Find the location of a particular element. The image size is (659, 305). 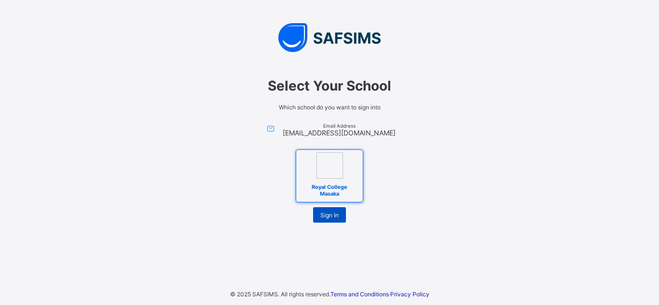

img: Royal College Masaka is located at coordinates (329, 165).